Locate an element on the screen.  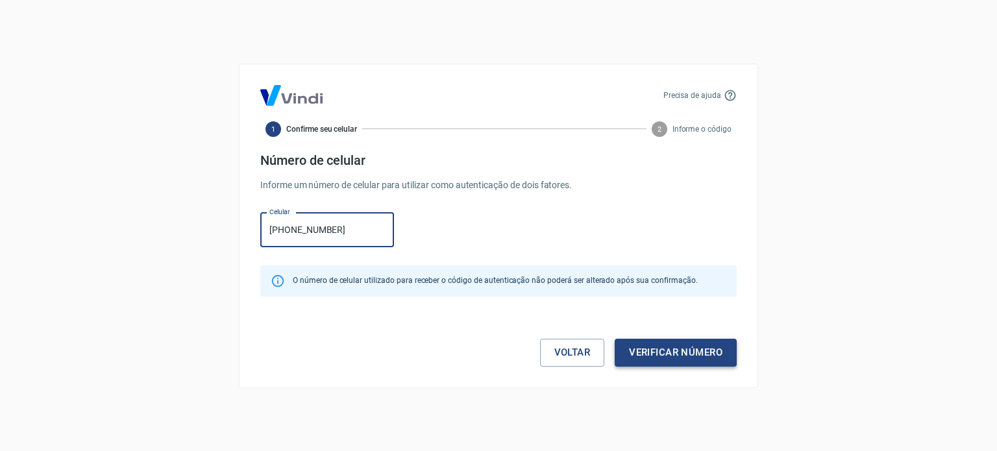
p: Informe um número de celular para utilizar como autenticação de dois fatores. is located at coordinates (499, 185).